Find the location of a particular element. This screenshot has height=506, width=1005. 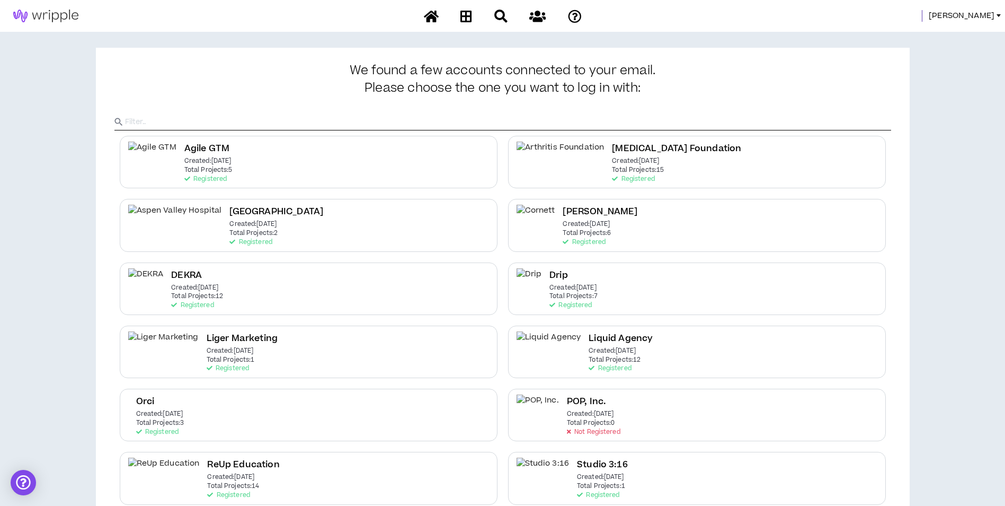

h2: ReUp Education is located at coordinates (243, 464).